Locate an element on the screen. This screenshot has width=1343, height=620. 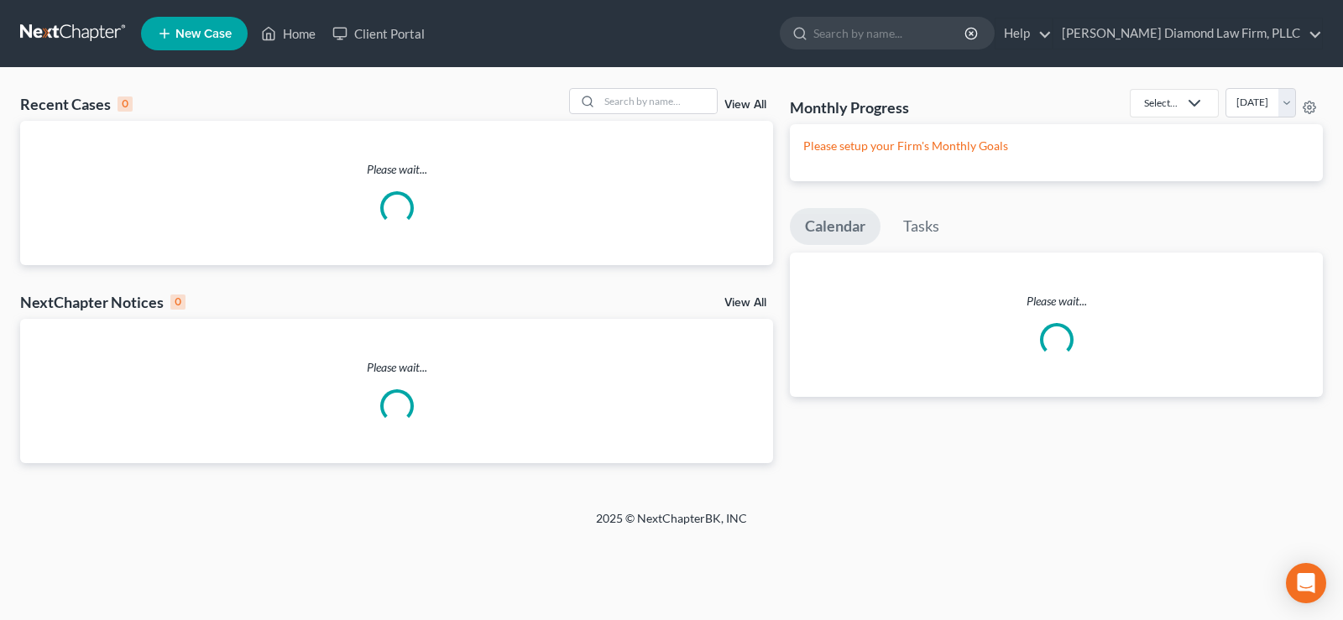
div: NextChapter Notices is located at coordinates (102, 302).